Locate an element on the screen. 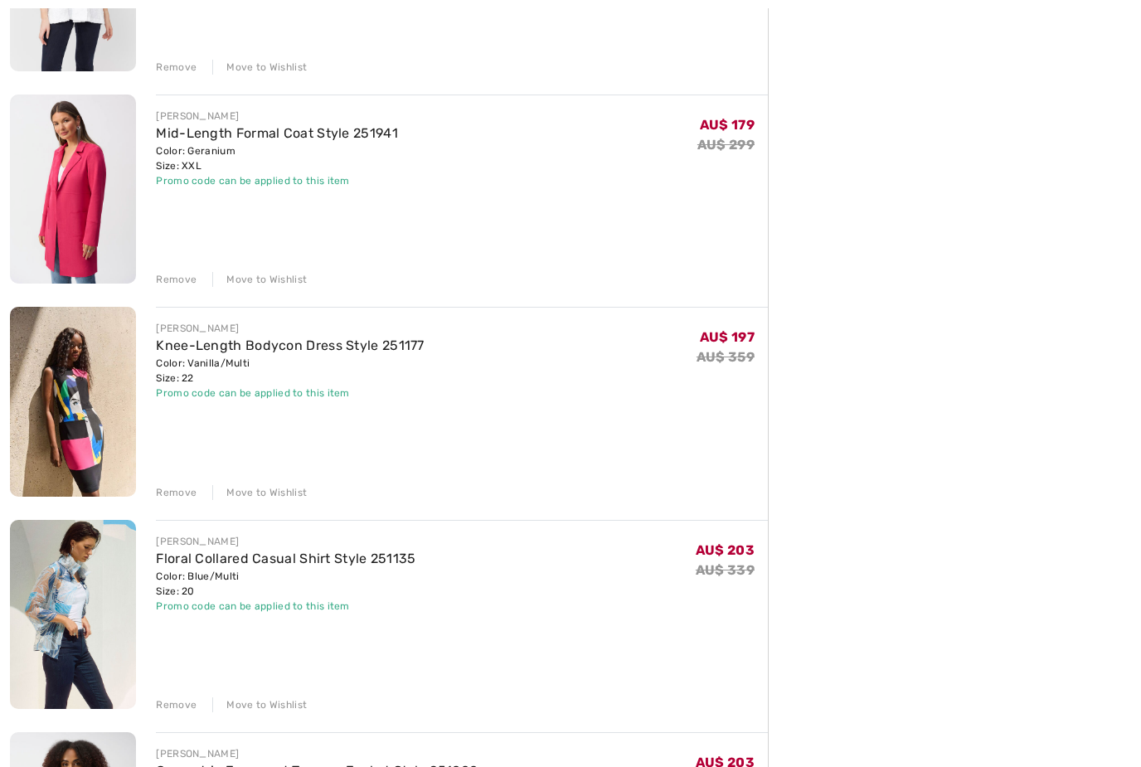 The image size is (1141, 767). img: Knee-Length Bodycon Dress Style 251177 is located at coordinates (73, 401).